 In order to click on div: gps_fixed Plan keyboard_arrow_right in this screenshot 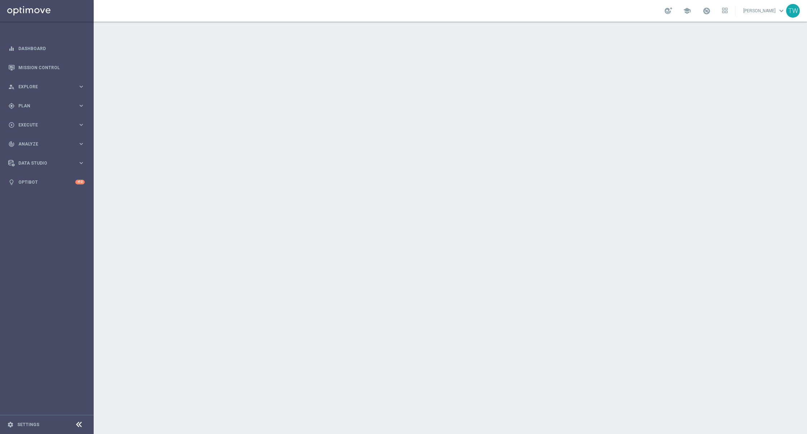, I will do `click(46, 106)`.